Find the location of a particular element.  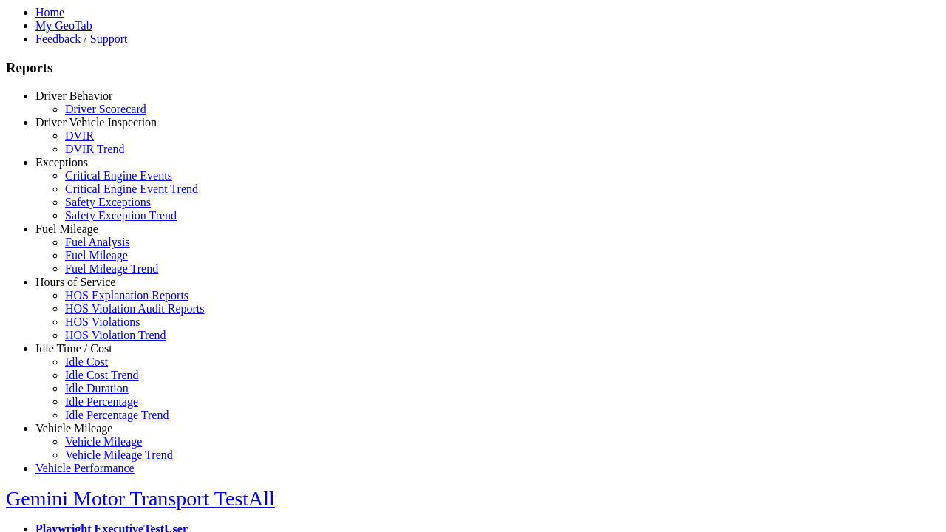

a: Feedback / Support is located at coordinates (81, 38).